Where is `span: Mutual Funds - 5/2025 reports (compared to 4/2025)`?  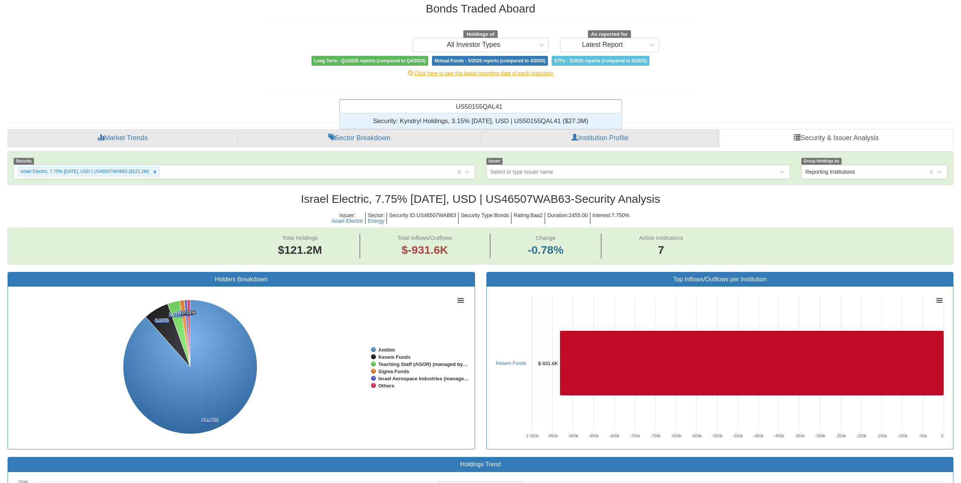
span: Mutual Funds - 5/2025 reports (compared to 4/2025) is located at coordinates (490, 61).